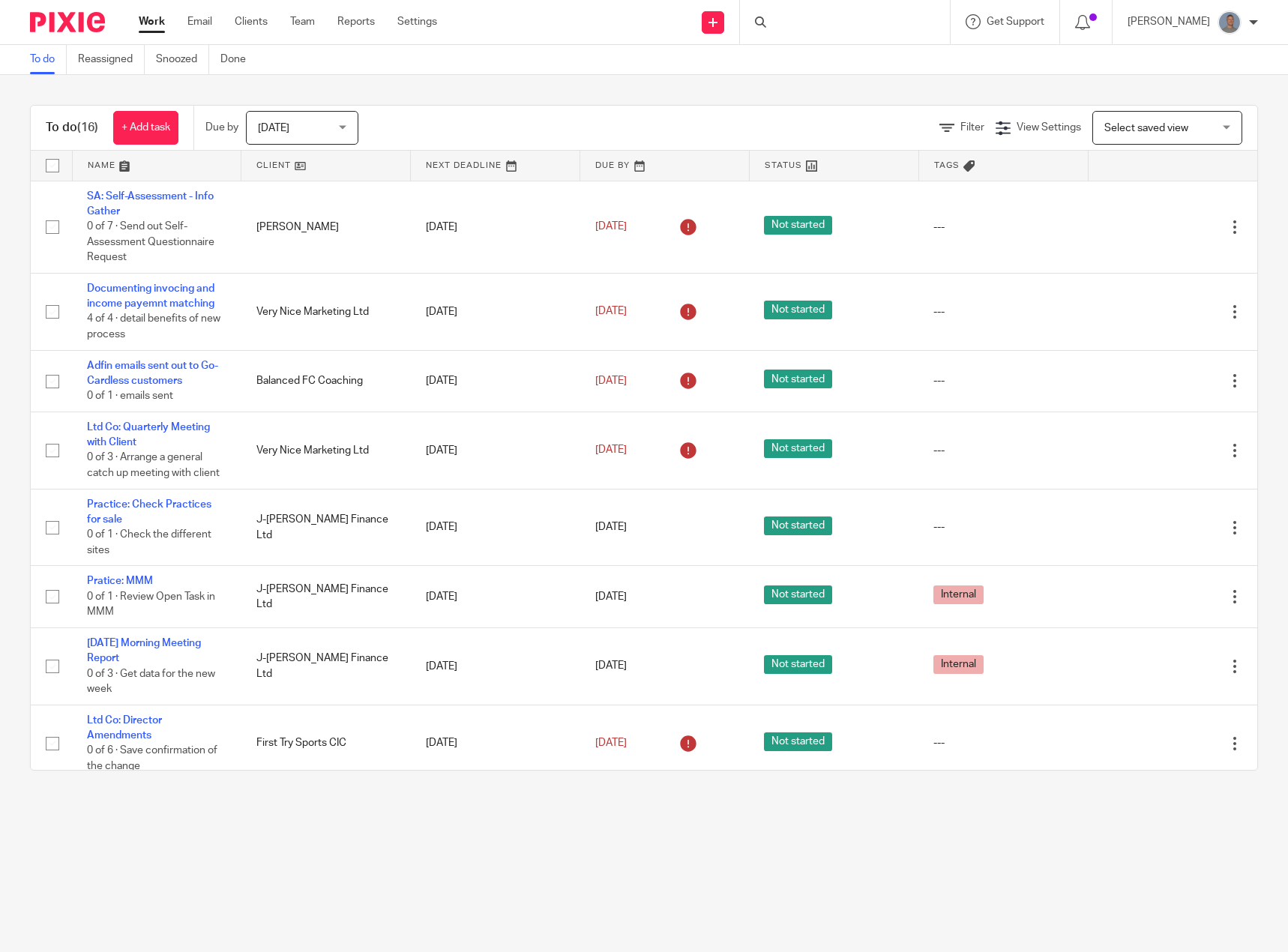 The height and width of the screenshot is (952, 1288). Describe the element at coordinates (326, 743) in the screenshot. I see `td: First Try Sports CIC` at that location.